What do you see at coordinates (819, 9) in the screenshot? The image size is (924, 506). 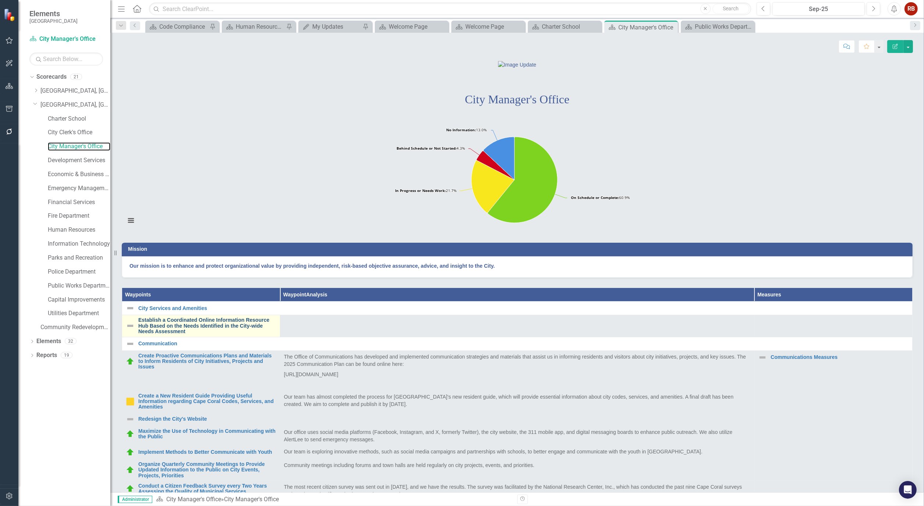 I see `button: Sep-25` at bounding box center [819, 9].